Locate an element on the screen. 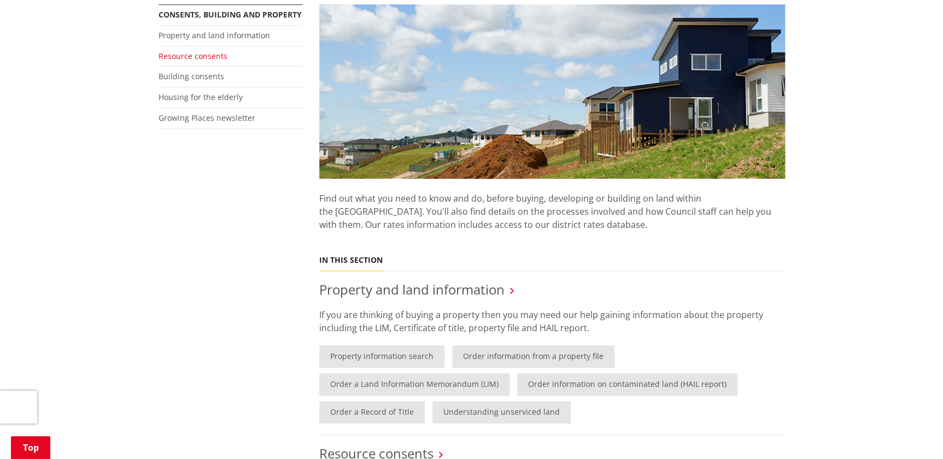  a: Growing Places newsletter is located at coordinates (207, 118).